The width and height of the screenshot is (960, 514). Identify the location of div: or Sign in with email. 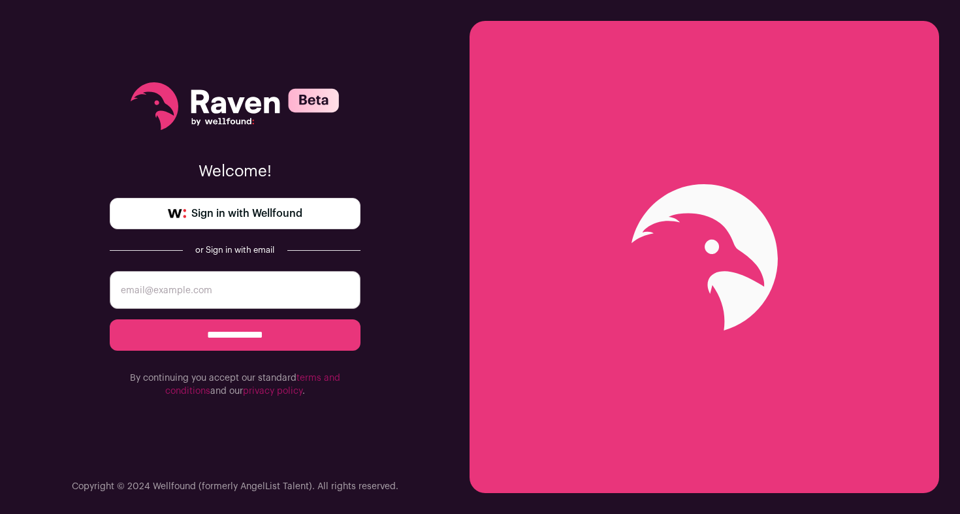
(235, 250).